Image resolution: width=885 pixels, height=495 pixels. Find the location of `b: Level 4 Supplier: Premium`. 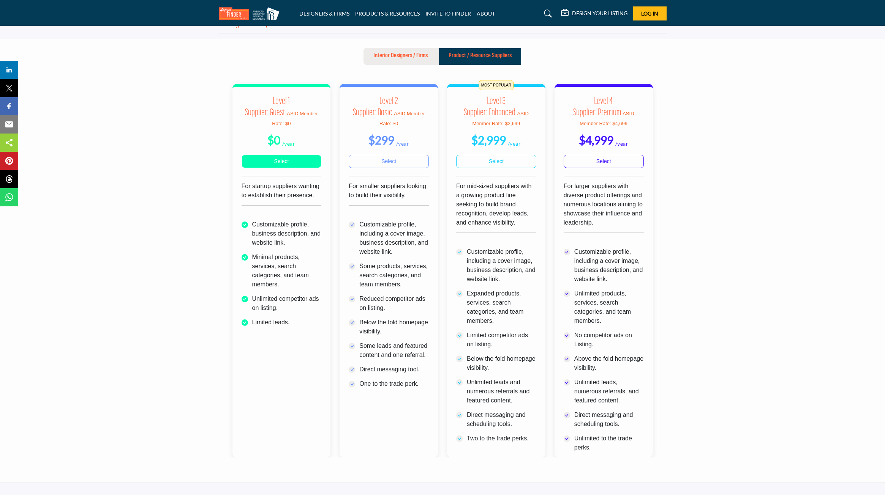

b: Level 4 Supplier: Premium is located at coordinates (597, 107).